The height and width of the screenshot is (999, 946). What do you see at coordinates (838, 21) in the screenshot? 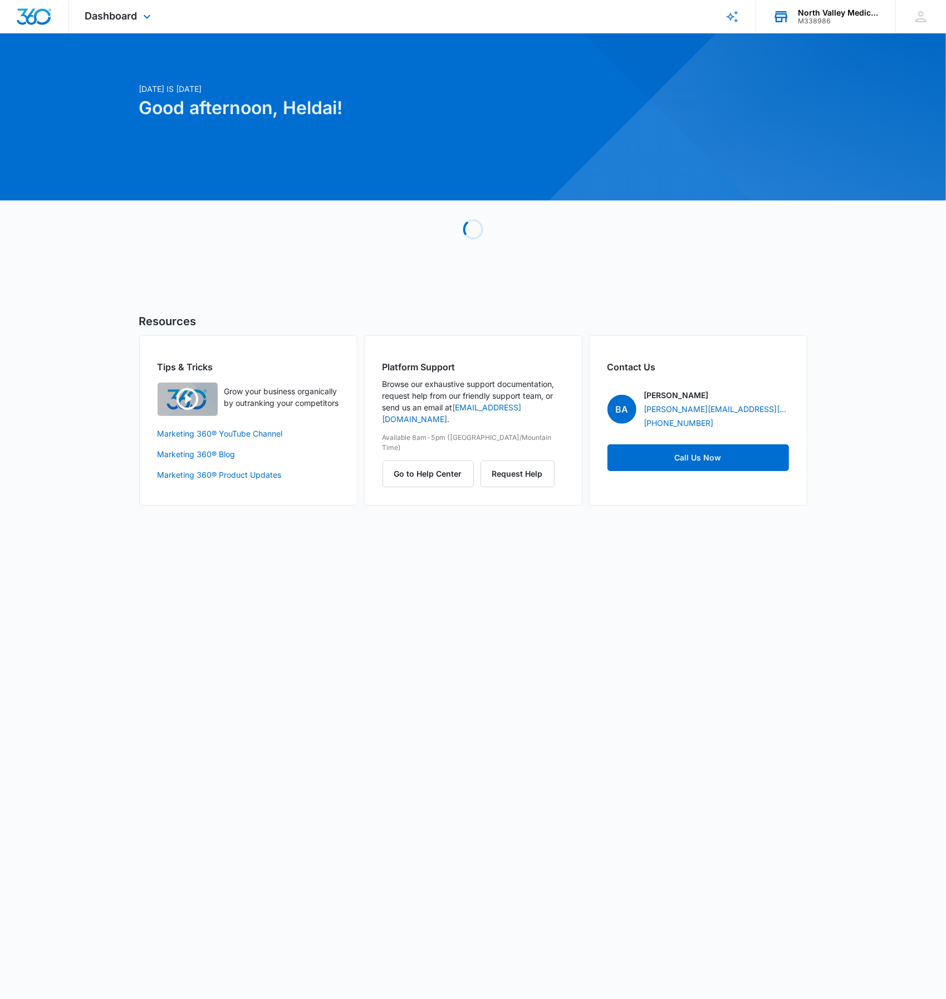
I see `div: account id` at bounding box center [838, 21].